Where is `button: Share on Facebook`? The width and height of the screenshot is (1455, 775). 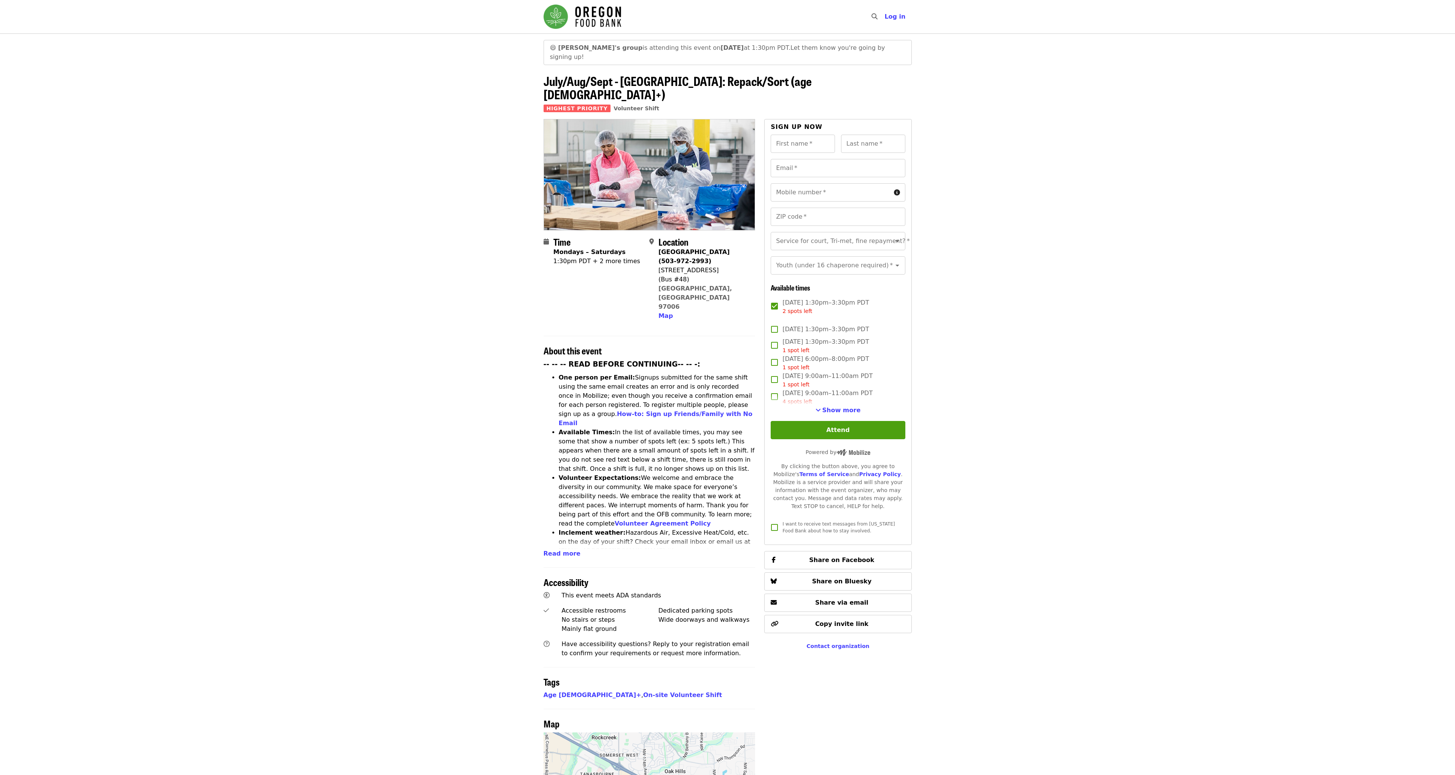 button: Share on Facebook is located at coordinates (838, 560).